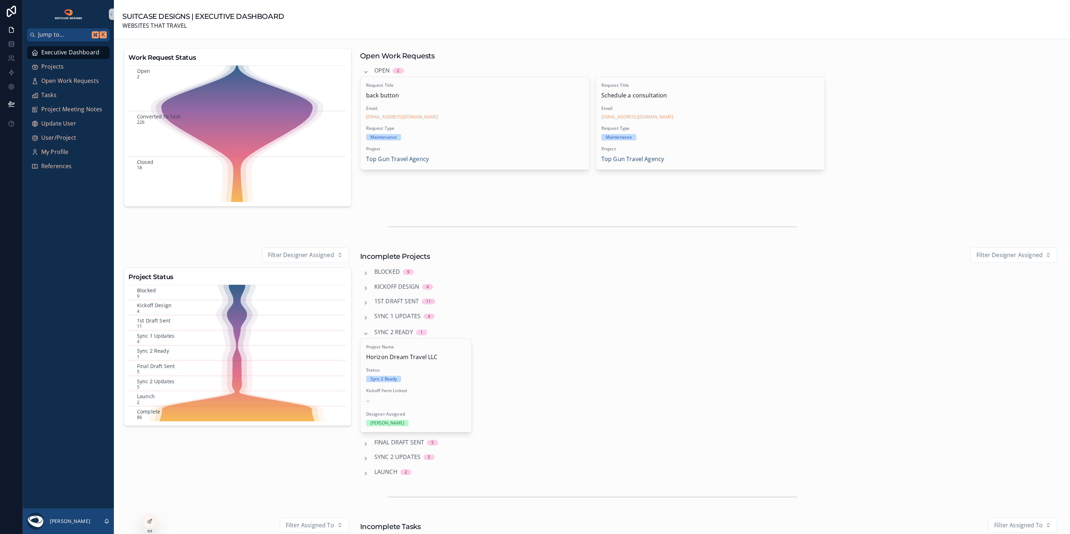  I want to click on span: Status, so click(416, 370).